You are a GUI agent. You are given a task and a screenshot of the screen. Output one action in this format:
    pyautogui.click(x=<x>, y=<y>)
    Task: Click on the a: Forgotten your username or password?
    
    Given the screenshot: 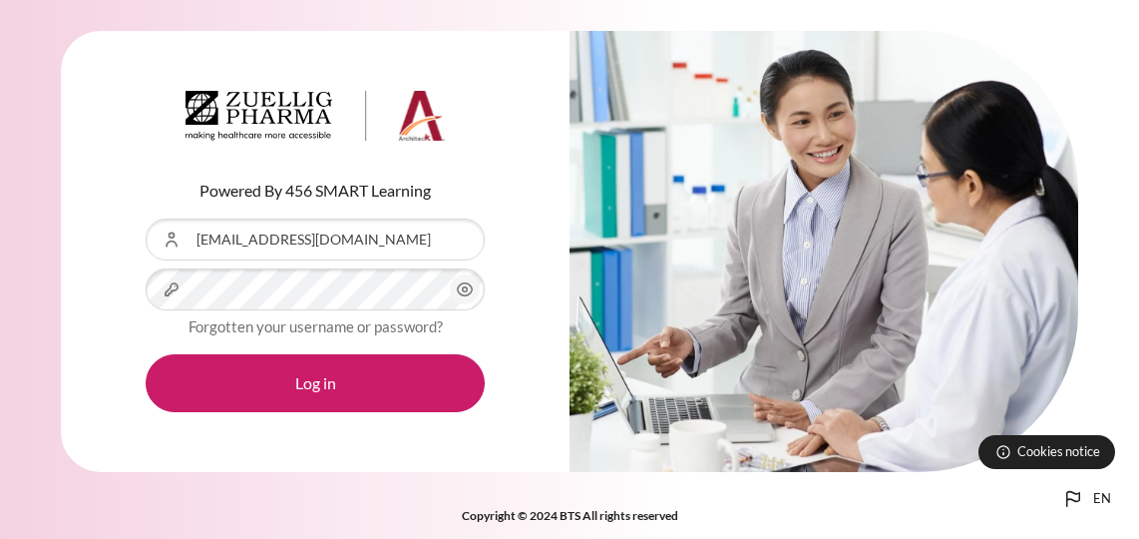 What is the action you would take?
    pyautogui.click(x=315, y=326)
    